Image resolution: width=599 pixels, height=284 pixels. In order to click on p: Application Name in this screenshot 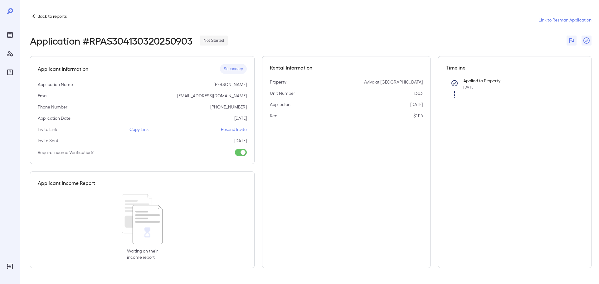, I will do `click(55, 85)`.